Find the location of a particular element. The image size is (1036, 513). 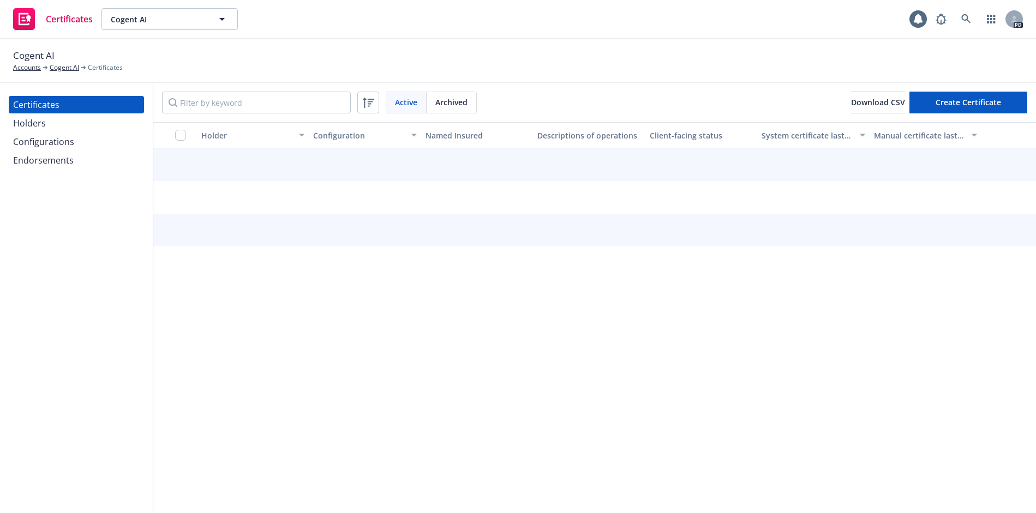

a: Endorsements is located at coordinates (76, 160).